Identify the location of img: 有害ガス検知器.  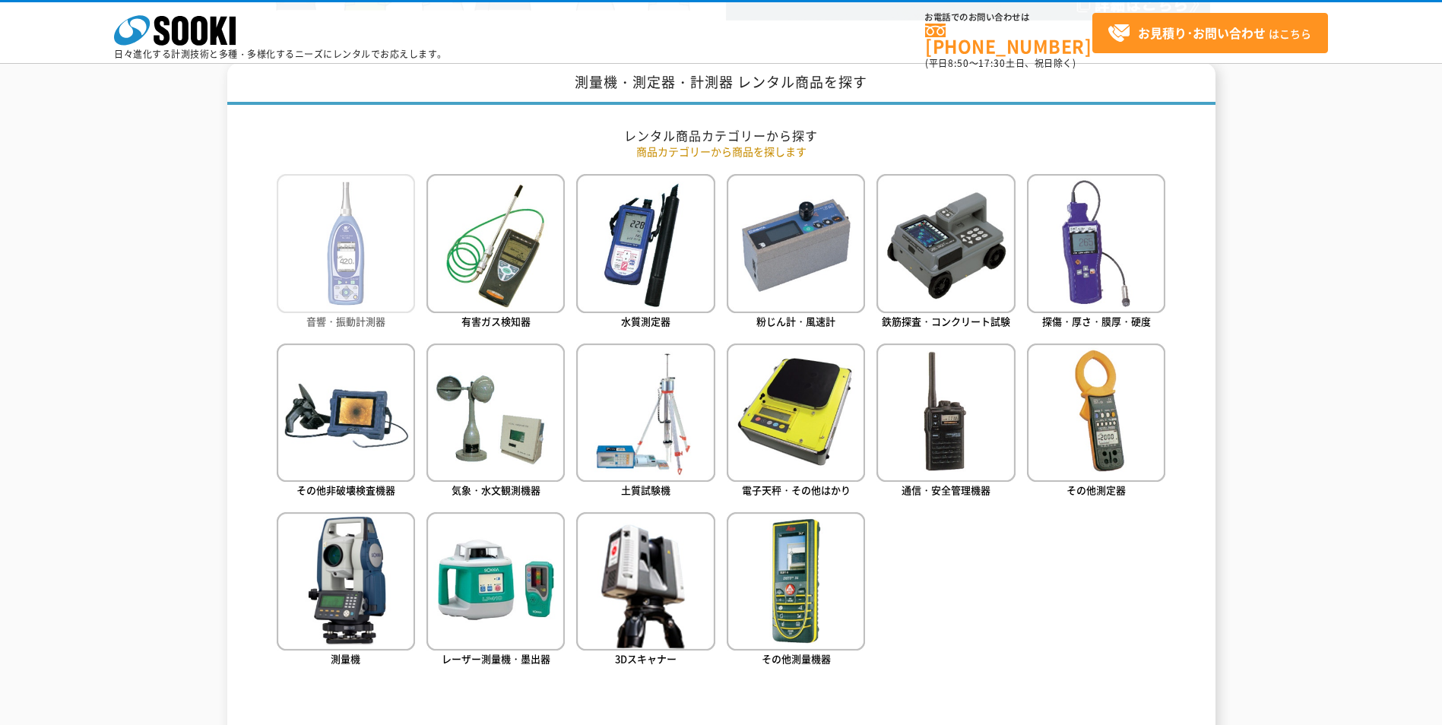
(496, 243).